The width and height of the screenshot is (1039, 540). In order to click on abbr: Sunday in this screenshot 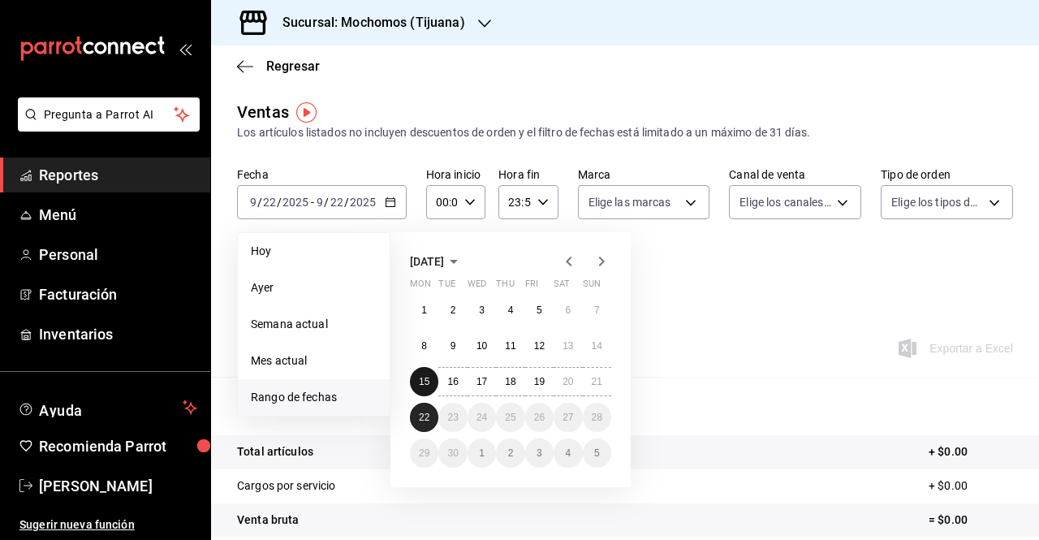, I will do `click(592, 286)`.